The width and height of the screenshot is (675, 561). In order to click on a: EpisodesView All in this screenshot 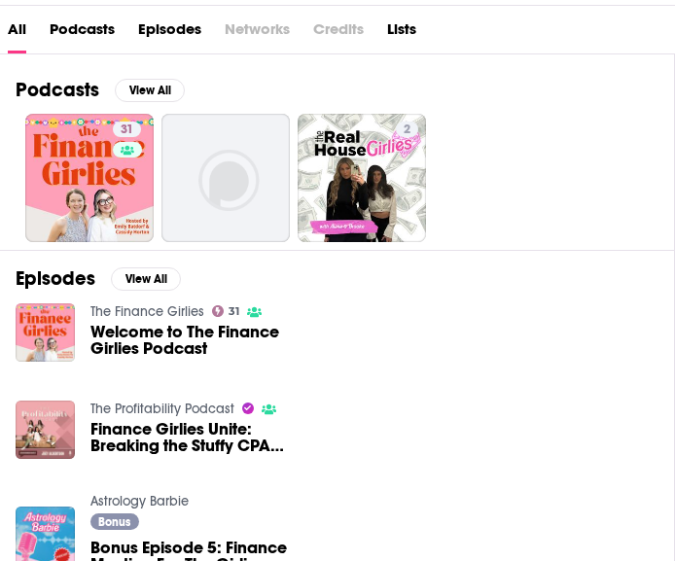, I will do `click(98, 278)`.